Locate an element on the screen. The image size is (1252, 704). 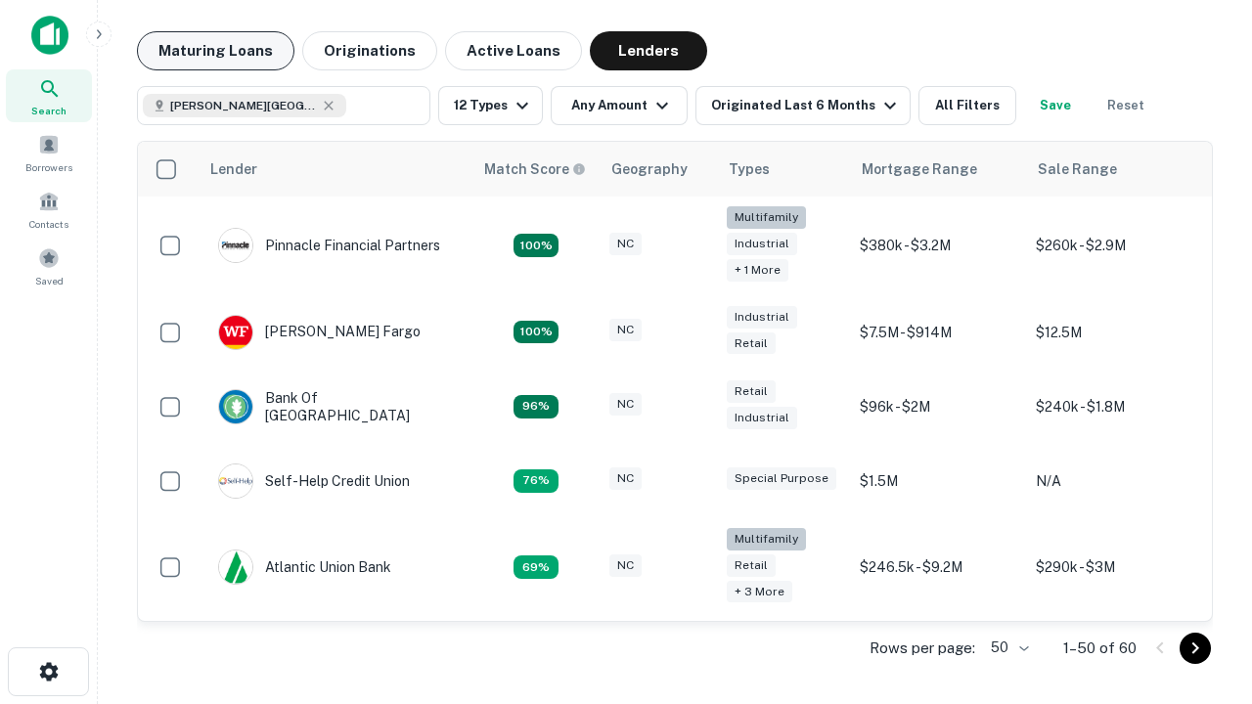
td: $7.5M - $914M is located at coordinates (938, 333).